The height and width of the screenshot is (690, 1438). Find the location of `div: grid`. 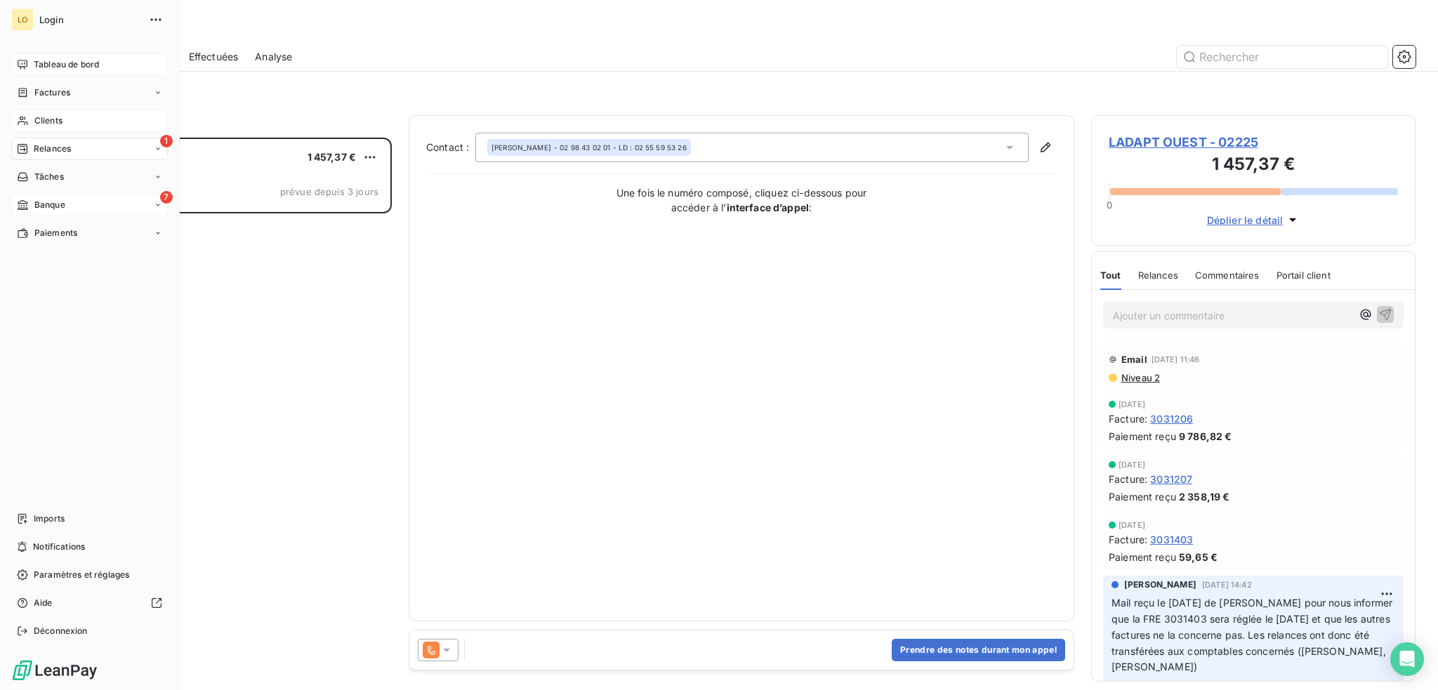

div: grid is located at coordinates (230, 414).